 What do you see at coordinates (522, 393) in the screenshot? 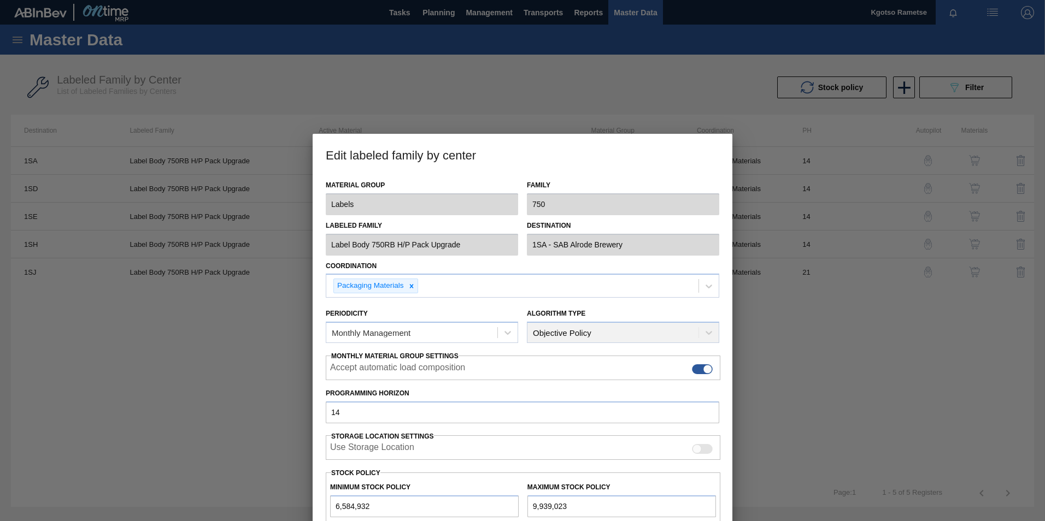
I see `label: Programming Horizon` at bounding box center [522, 393].